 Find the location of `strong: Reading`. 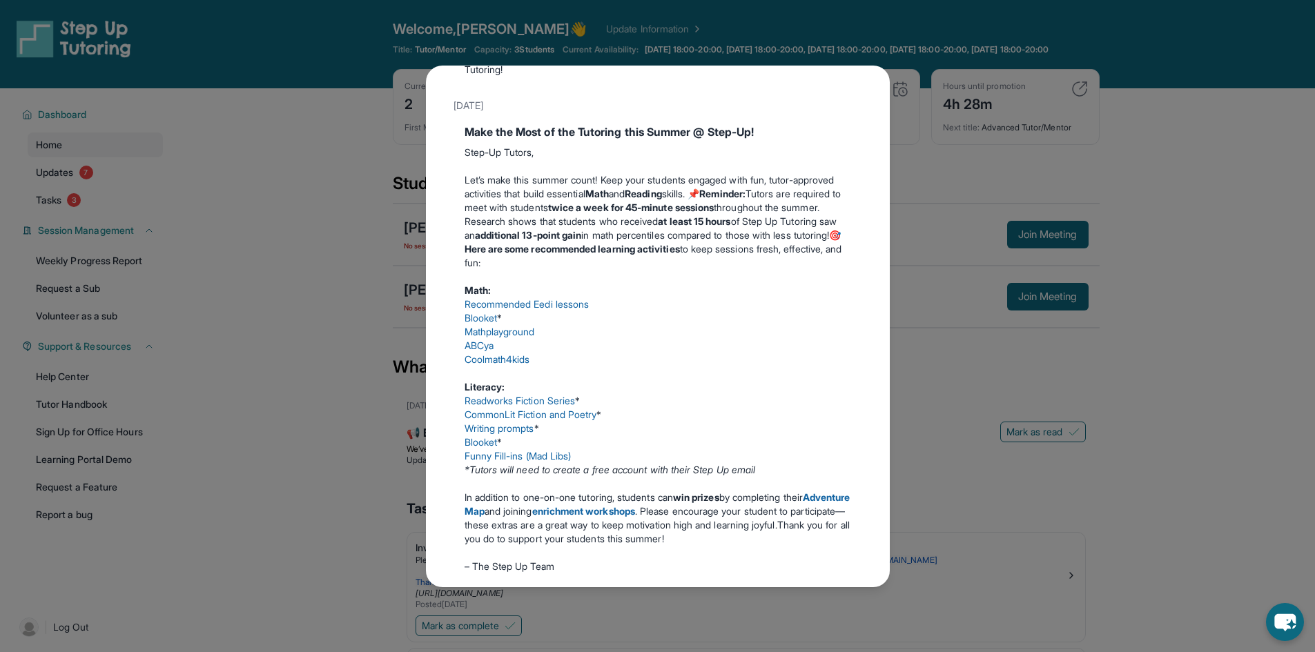

strong: Reading is located at coordinates (643, 193).